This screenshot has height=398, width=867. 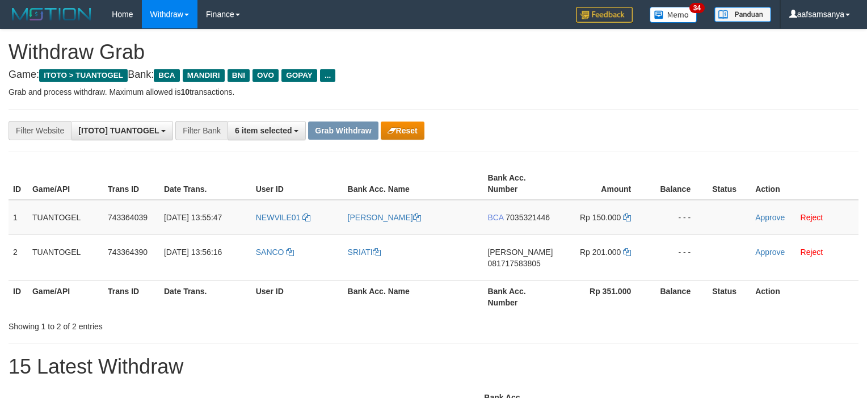 I want to click on div: Filter Website, so click(x=40, y=131).